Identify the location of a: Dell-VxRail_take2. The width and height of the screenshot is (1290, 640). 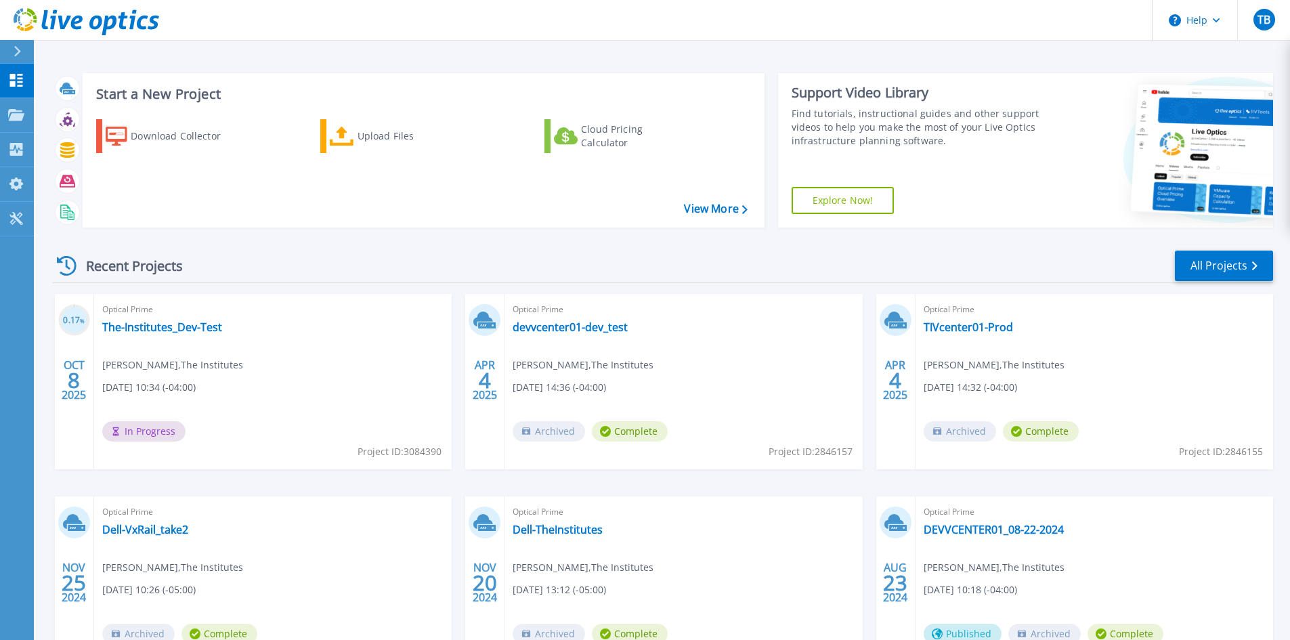
(145, 529).